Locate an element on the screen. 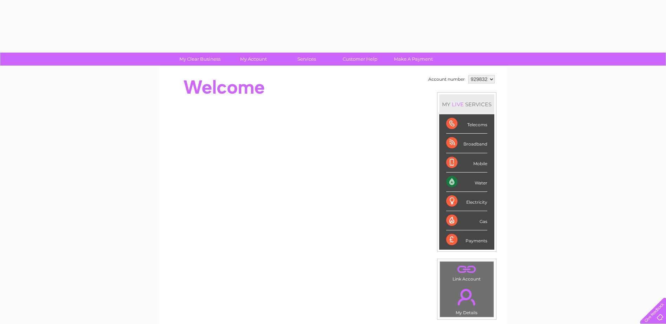  div: MY SERVICES is located at coordinates (466, 104).